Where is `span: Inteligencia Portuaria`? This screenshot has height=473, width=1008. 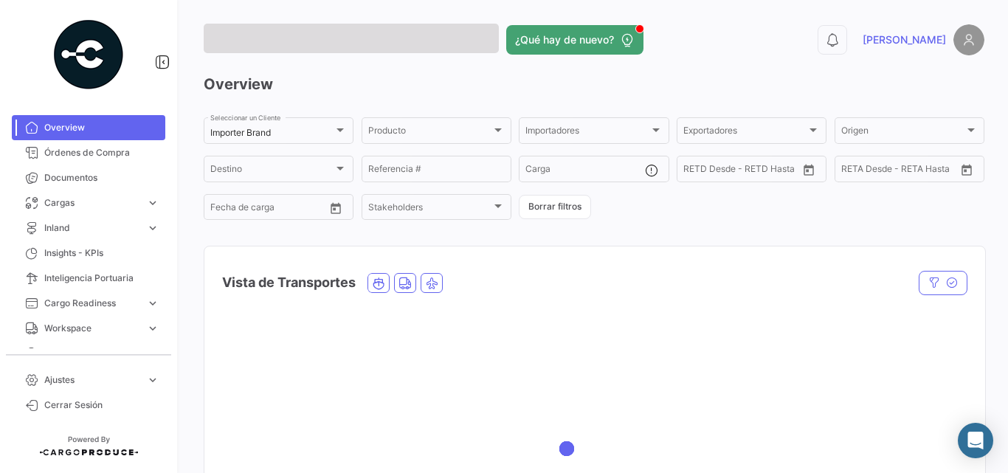
span: Inteligencia Portuaria is located at coordinates (102, 278).